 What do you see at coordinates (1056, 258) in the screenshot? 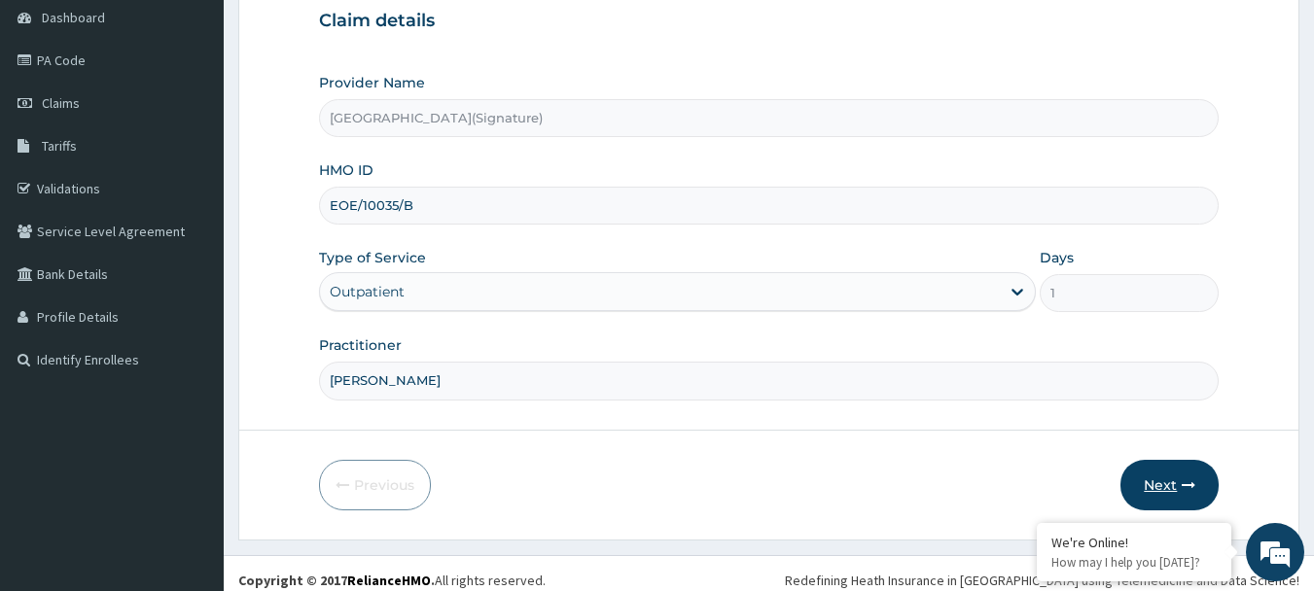
I see `label: Days` at bounding box center [1056, 258].